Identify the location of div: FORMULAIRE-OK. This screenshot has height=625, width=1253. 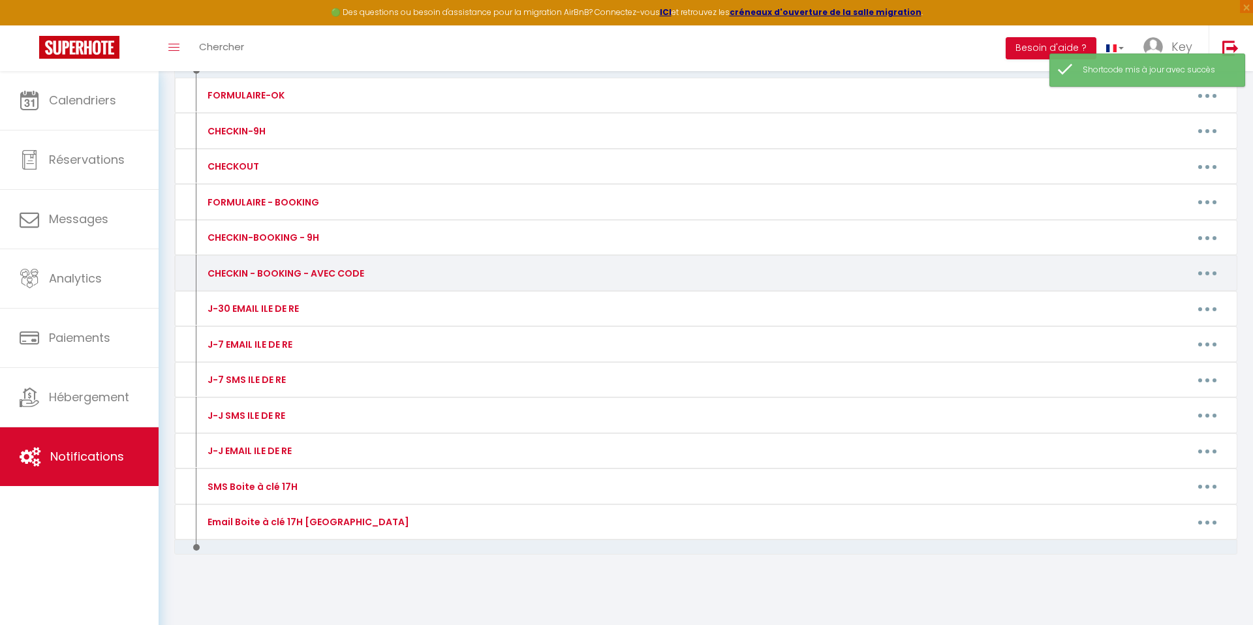
(244, 95).